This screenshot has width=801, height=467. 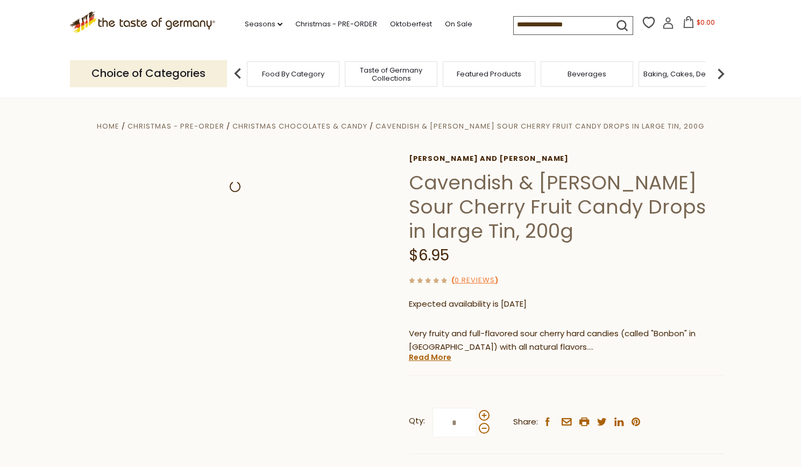 What do you see at coordinates (685, 74) in the screenshot?
I see `a: Baking, Cakes, Desserts` at bounding box center [685, 74].